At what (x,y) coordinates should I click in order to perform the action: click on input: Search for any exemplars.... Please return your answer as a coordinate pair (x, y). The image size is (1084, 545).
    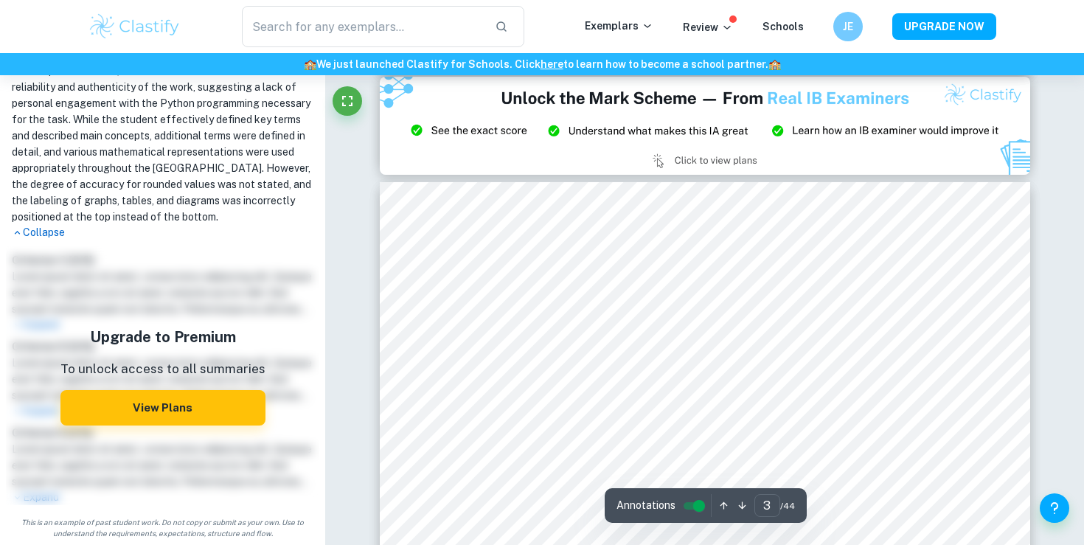
    Looking at the image, I should click on (362, 27).